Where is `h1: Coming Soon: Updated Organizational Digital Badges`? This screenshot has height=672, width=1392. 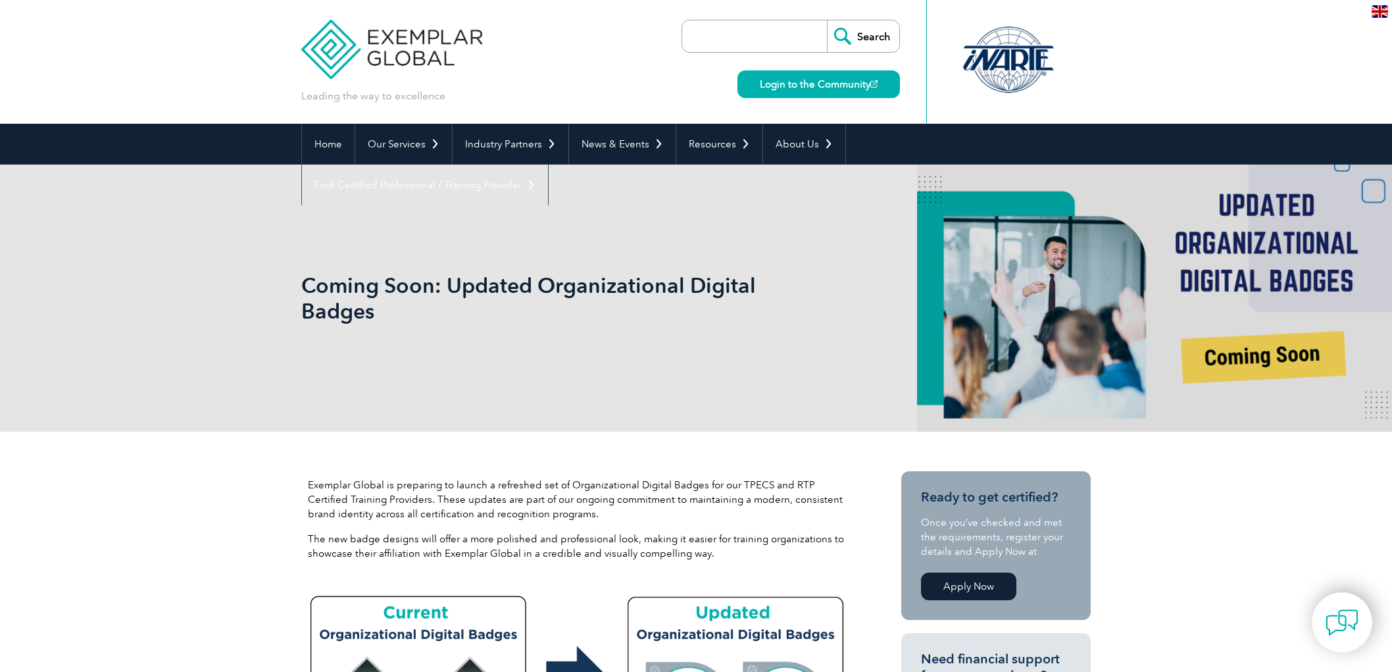
h1: Coming Soon: Updated Organizational Digital Badges is located at coordinates (554, 298).